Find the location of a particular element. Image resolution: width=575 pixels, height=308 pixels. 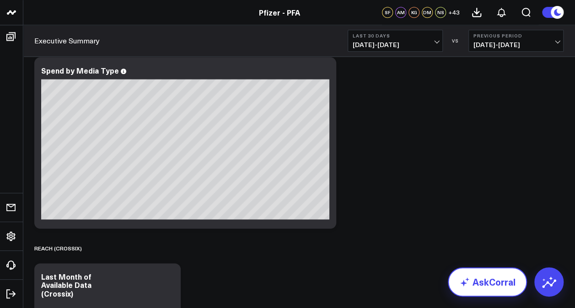

a: Executive Summary is located at coordinates (67, 41).